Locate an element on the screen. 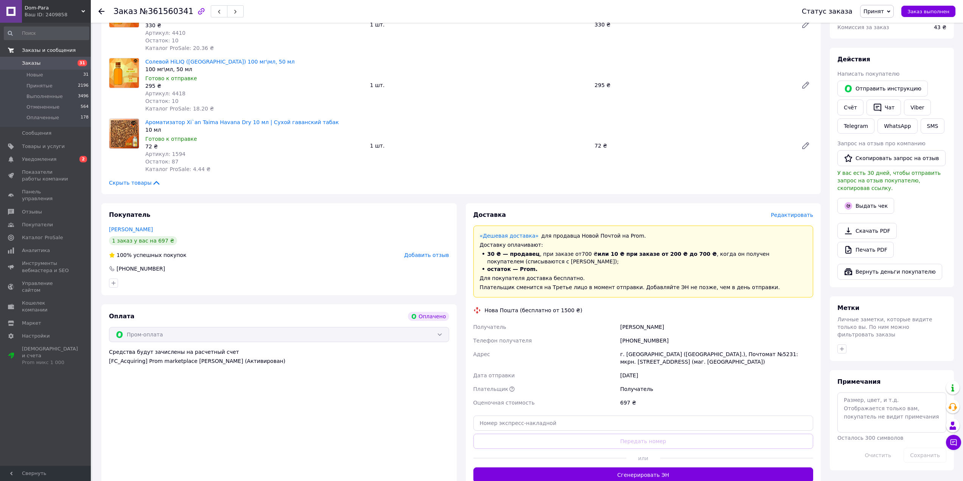 The height and width of the screenshot is (481, 963). span: Скрыть товары is located at coordinates (135, 183).